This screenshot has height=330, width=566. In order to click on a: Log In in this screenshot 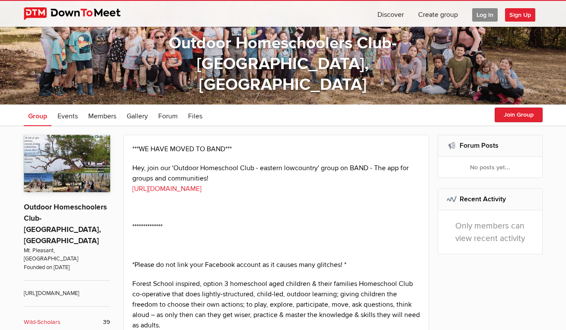, I will do `click(485, 14)`.